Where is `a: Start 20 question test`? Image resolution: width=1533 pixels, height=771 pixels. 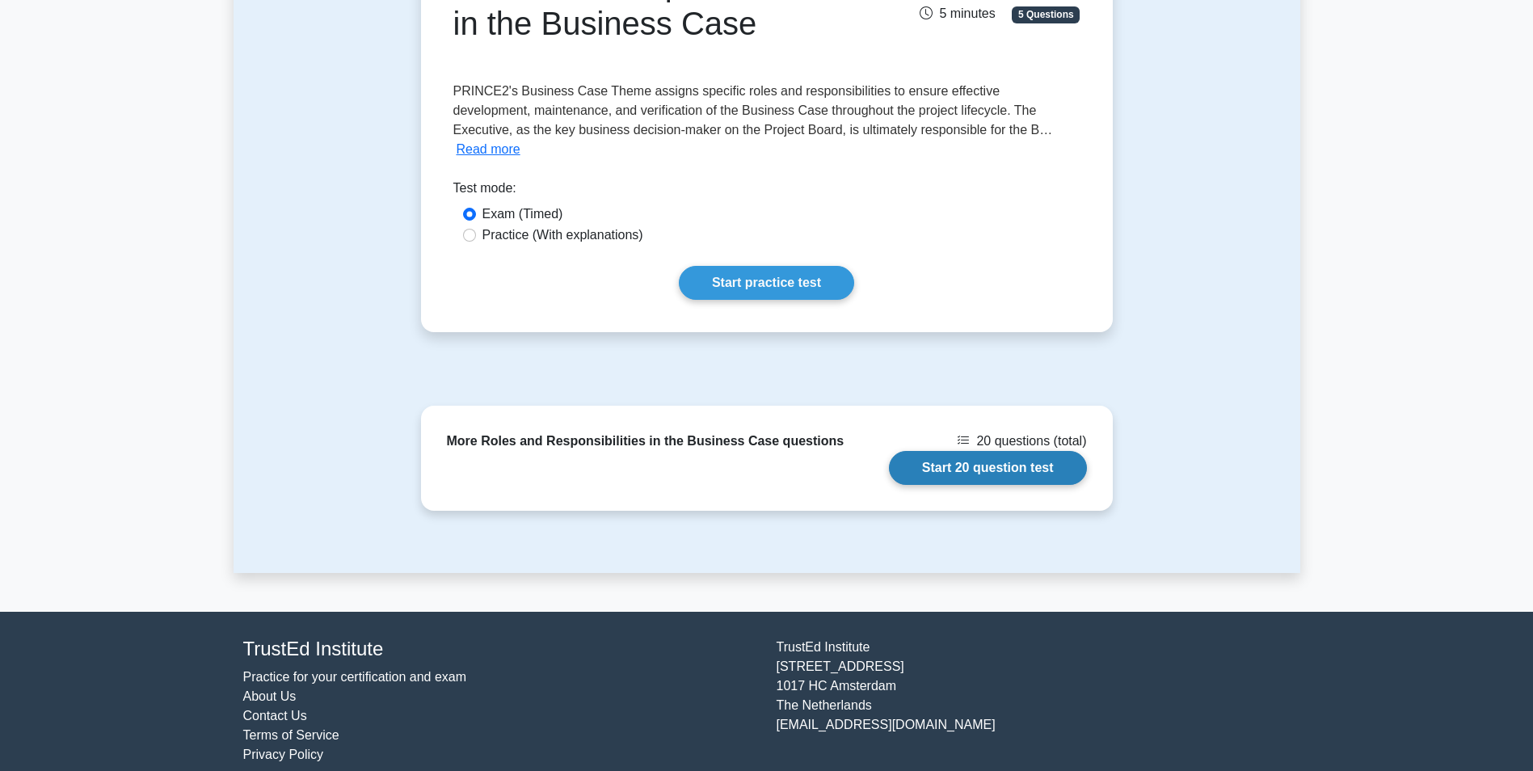
a: Start 20 question test is located at coordinates (987, 468).